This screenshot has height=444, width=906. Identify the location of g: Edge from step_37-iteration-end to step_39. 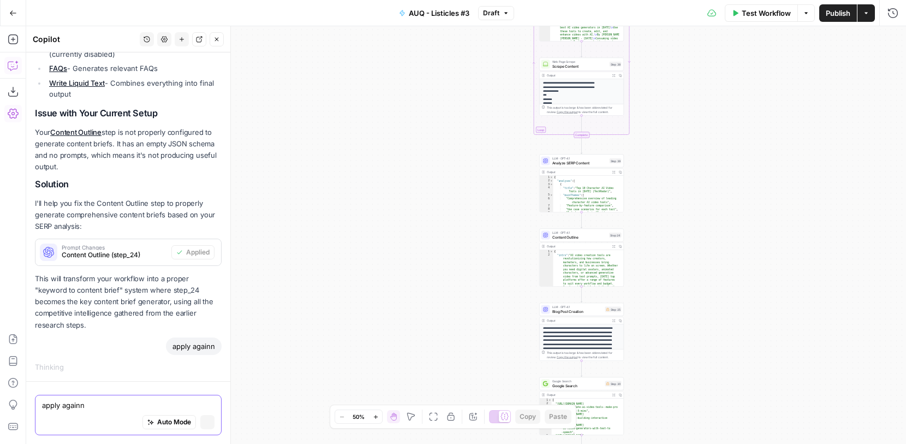
(581, 146).